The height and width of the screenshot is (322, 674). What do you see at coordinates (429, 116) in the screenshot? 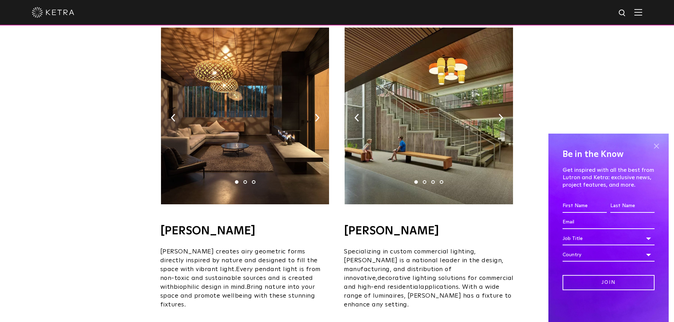
I see `img: Lumetta_KetraReadySolutions-03.jpg` at bounding box center [429, 116].